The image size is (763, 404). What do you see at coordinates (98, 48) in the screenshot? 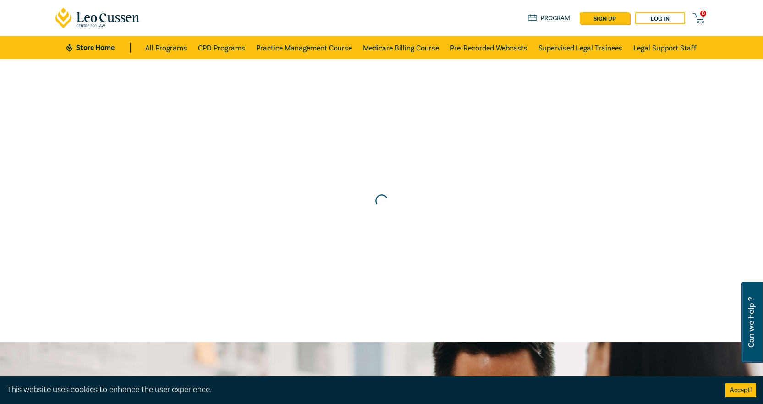
I see `a: Store Home` at bounding box center [98, 48].